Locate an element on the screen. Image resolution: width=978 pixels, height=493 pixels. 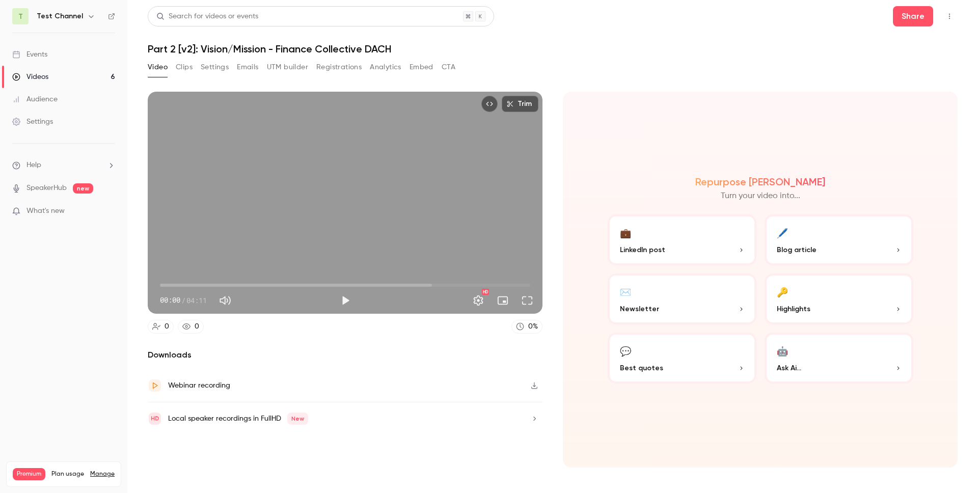
div: Events is located at coordinates (30, 55).